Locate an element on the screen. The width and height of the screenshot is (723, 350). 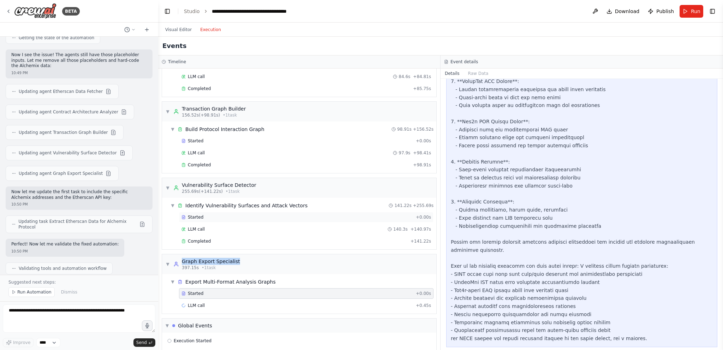
button: Run is located at coordinates (691, 11).